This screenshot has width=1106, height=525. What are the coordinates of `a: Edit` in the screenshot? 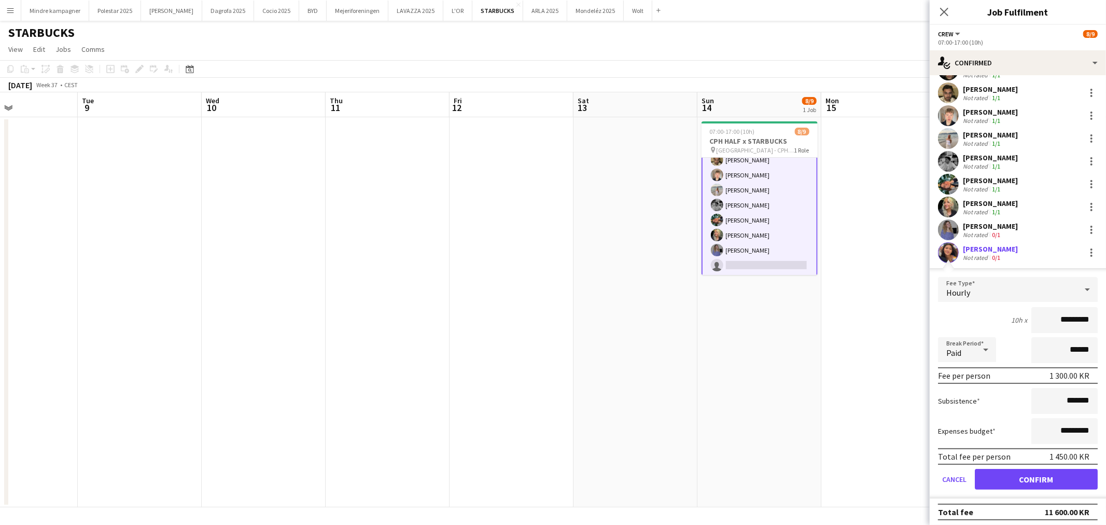 It's located at (39, 49).